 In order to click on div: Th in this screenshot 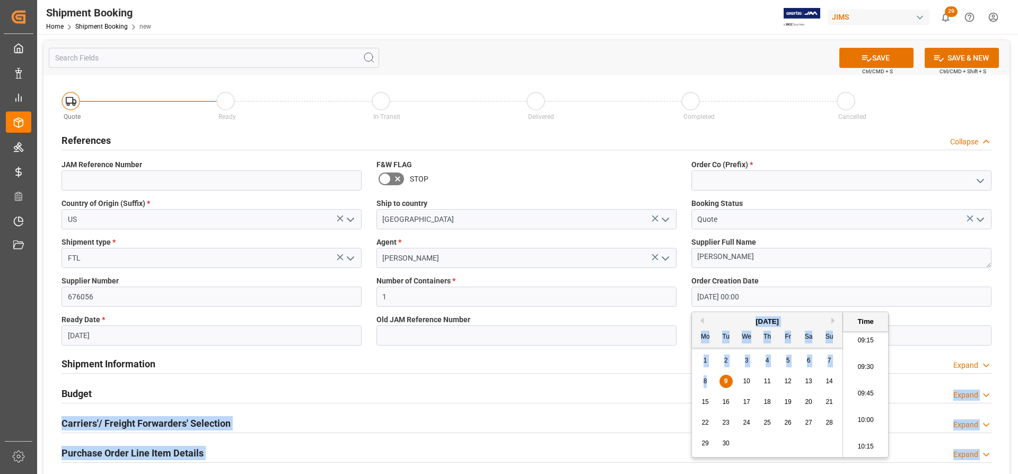, I will do `click(767, 337)`.